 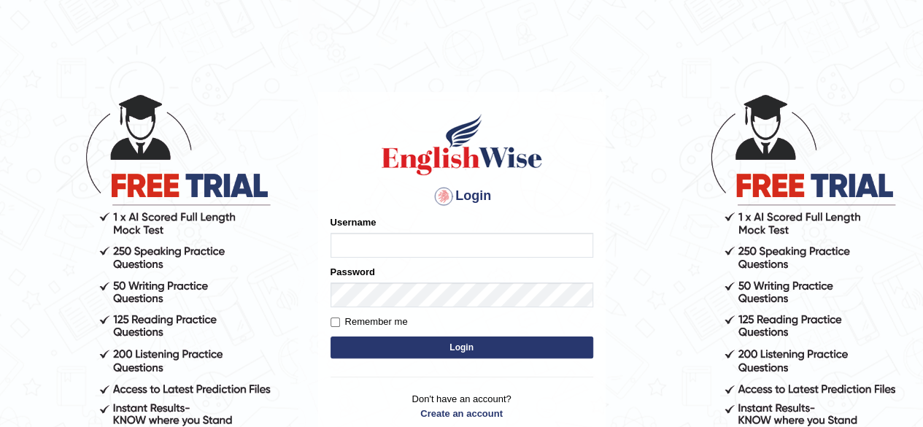 I want to click on img: Logo of English Wise sign in for intelligent practice with AI, so click(x=462, y=144).